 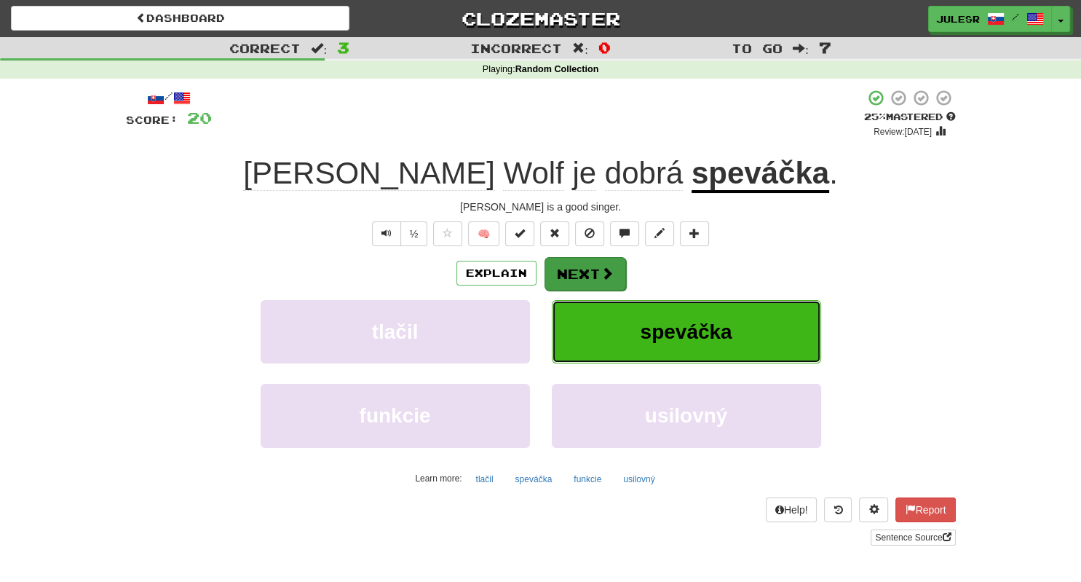 What do you see at coordinates (387, 234) in the screenshot?
I see `button: Play sentence audio (ctl+space)` at bounding box center [387, 234].